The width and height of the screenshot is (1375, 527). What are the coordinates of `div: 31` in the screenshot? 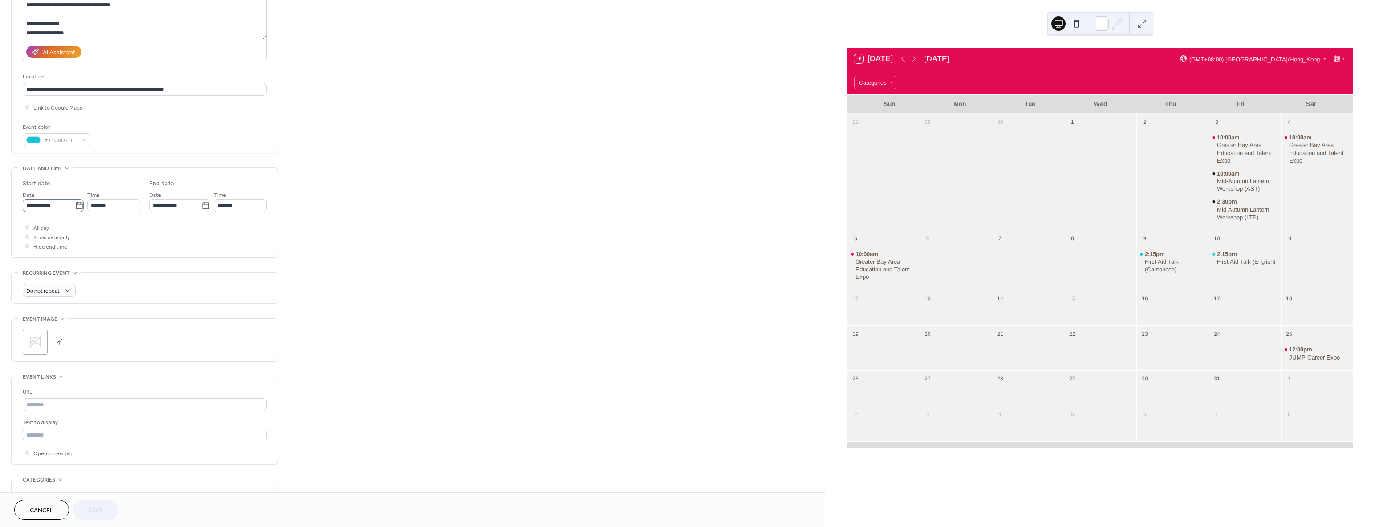 It's located at (1217, 378).